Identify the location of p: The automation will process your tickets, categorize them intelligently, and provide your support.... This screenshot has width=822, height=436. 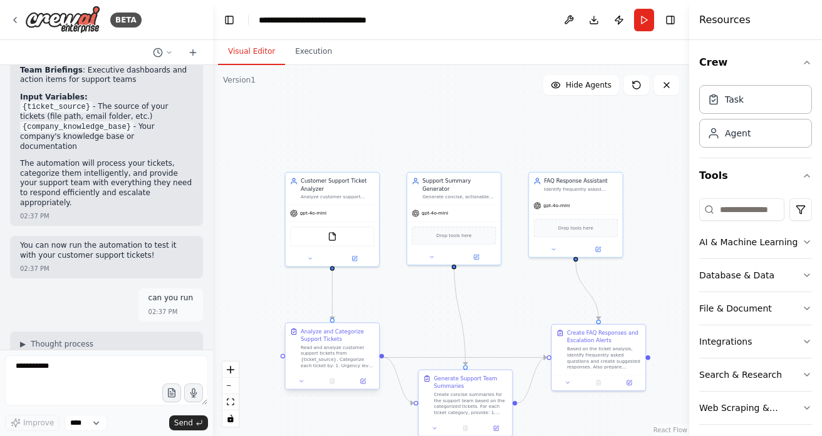
(106, 183).